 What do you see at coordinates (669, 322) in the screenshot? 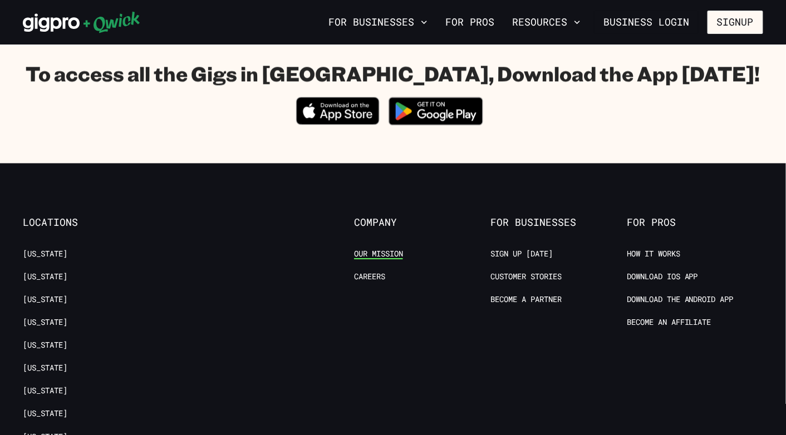
I see `a: Become an Affiliate` at bounding box center [669, 322].